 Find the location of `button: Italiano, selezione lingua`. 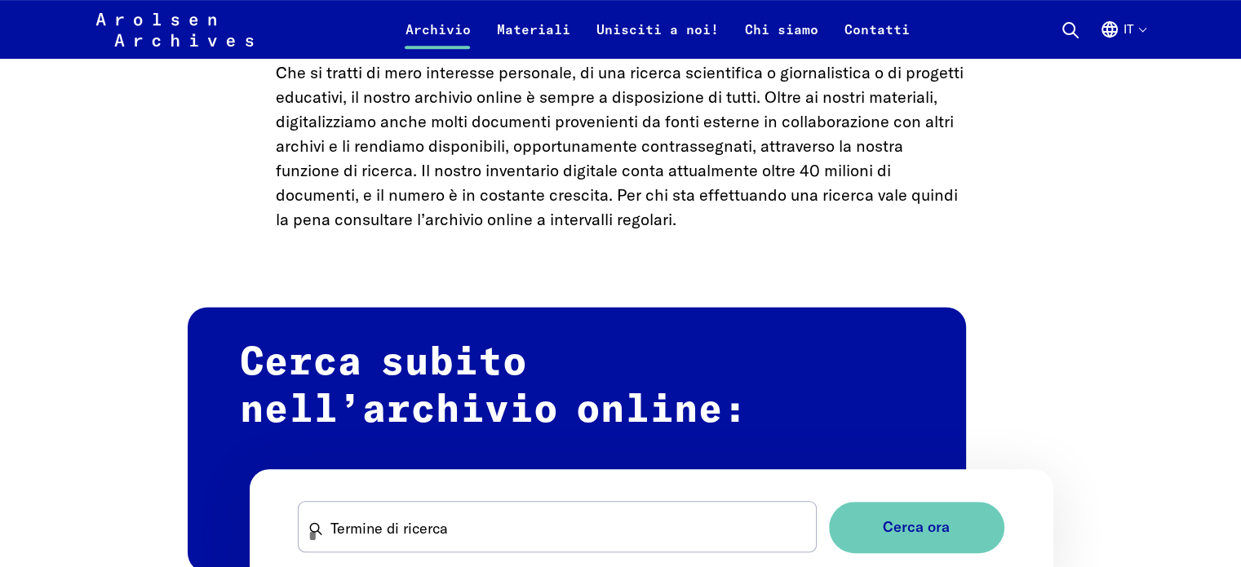

button: Italiano, selezione lingua is located at coordinates (1123, 39).